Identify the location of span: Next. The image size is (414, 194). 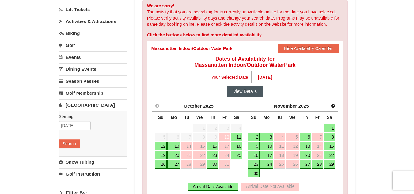
(333, 106).